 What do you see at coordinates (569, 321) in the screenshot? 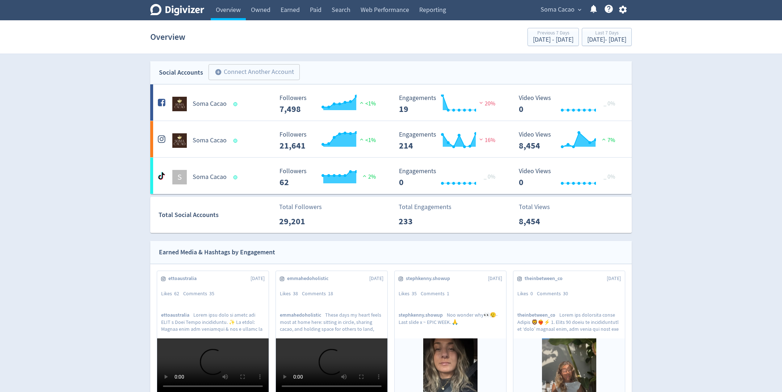
I see `p: Lorem ips dolorsita conse Adipis 🦁❤️‍🔥⚡️ 1. Elits 90 doeiu te incididuntutl et ‘dolo’ magnaal eni...` at bounding box center [569, 321].